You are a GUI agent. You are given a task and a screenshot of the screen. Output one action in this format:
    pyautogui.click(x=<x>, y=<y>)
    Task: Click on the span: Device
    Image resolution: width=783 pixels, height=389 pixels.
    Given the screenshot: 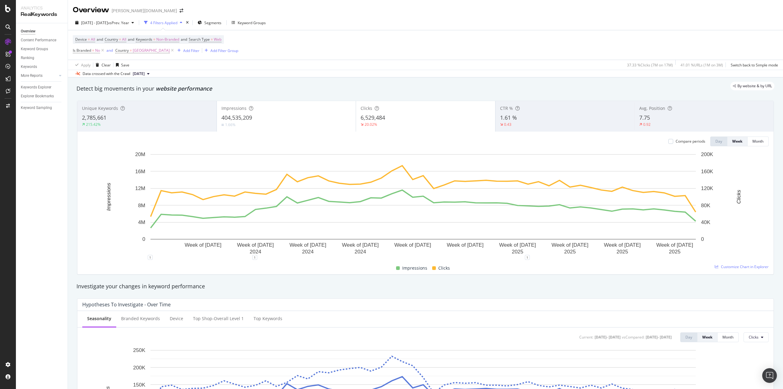 What is the action you would take?
    pyautogui.click(x=81, y=39)
    